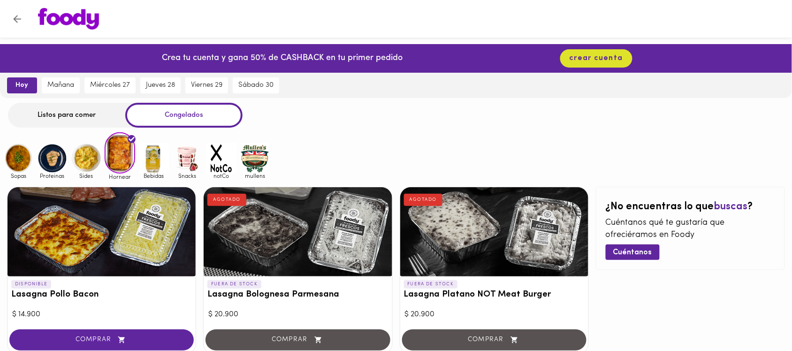  Describe the element at coordinates (18, 175) in the screenshot. I see `span: Sopas` at that location.